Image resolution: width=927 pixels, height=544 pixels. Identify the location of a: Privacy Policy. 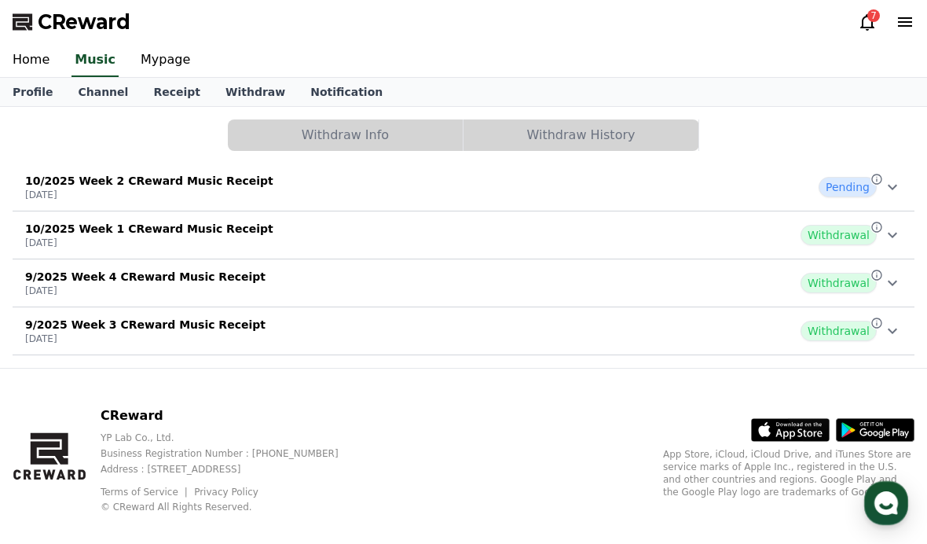
(226, 492).